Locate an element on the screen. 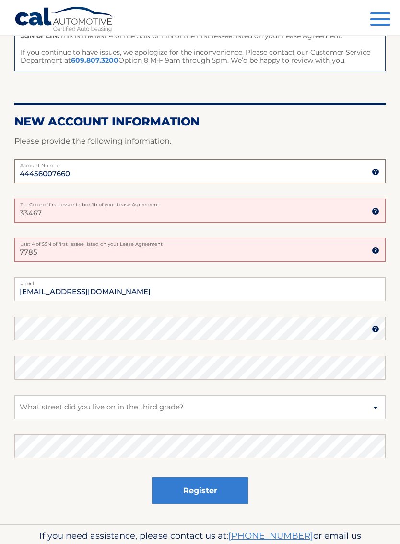 This screenshot has width=400, height=544. label: Email is located at coordinates (200, 281).